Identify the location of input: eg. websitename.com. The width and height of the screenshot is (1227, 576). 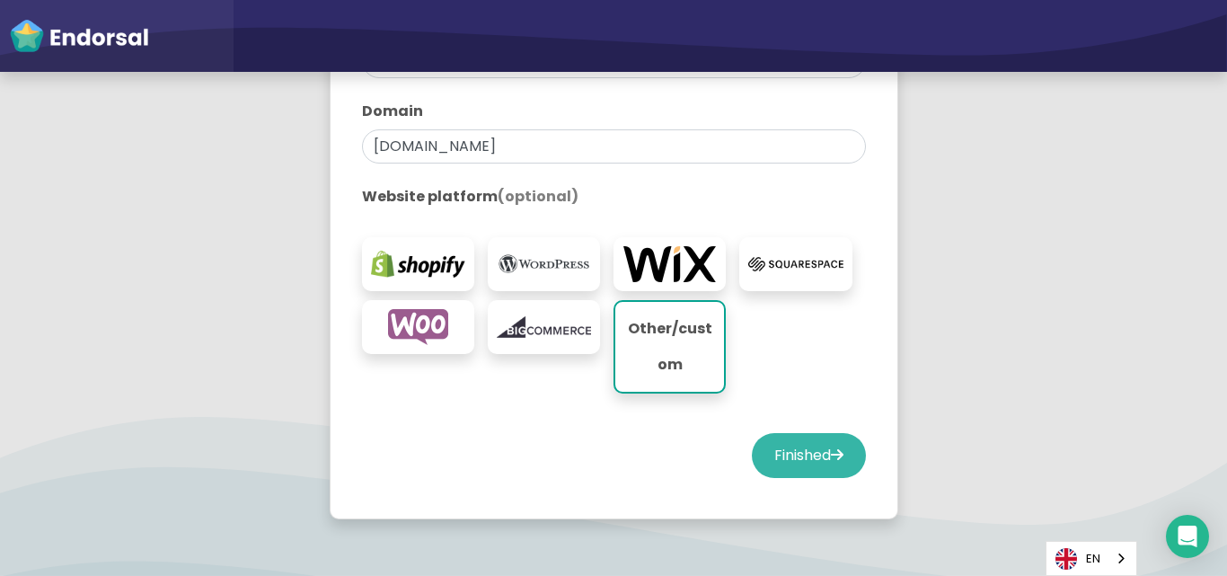
(613, 146).